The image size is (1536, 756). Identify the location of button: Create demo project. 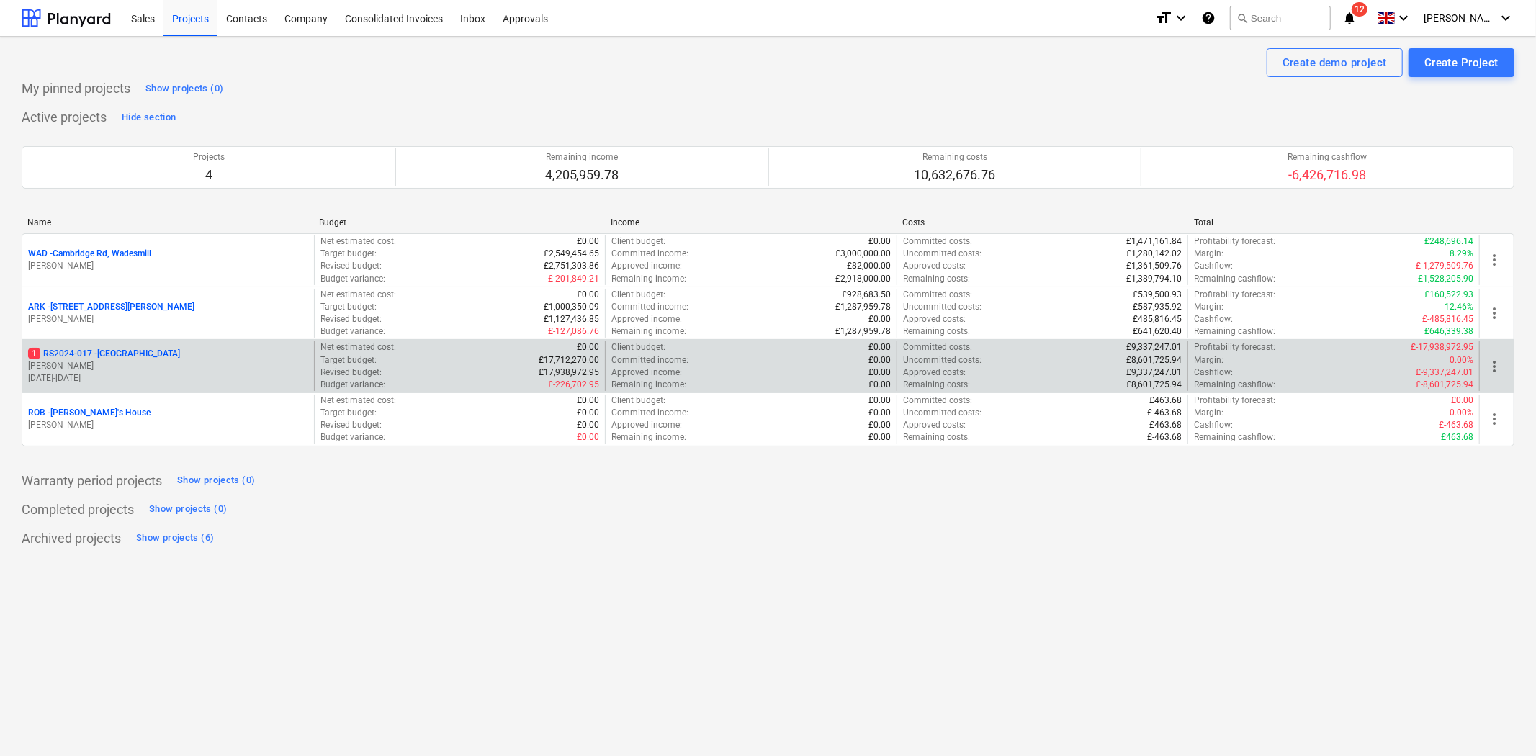
(1335, 63).